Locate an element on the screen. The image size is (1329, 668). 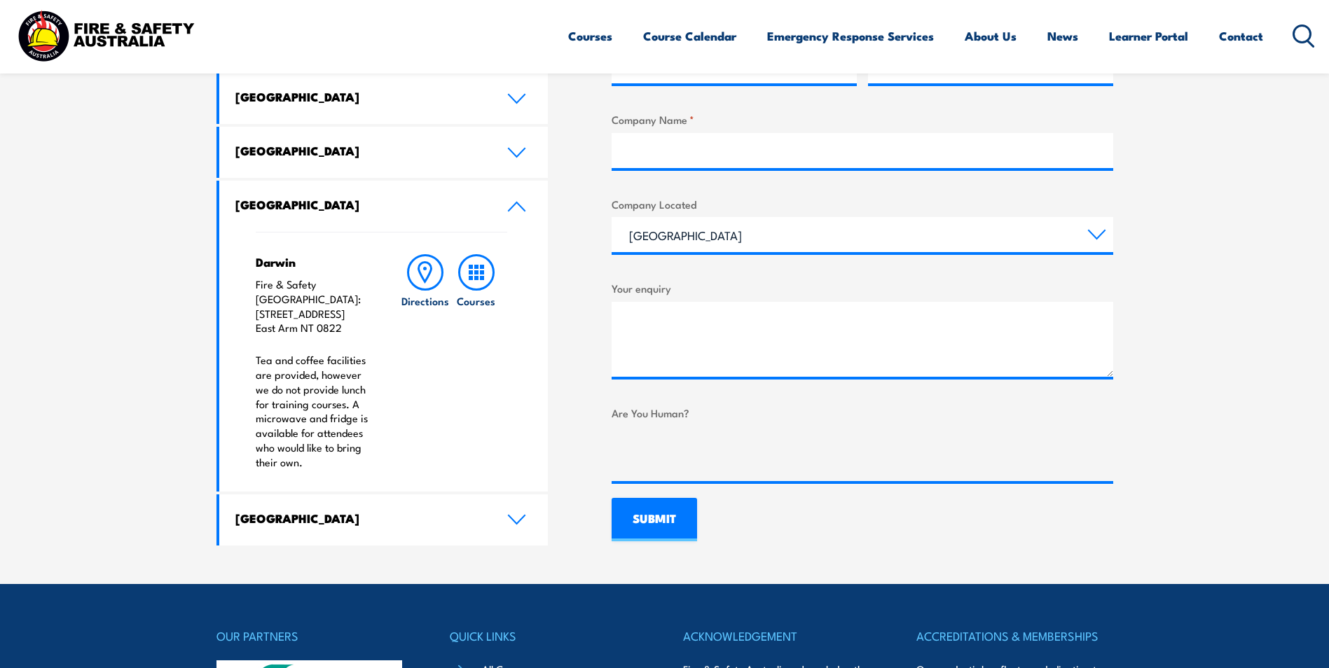
a: Learner Portal is located at coordinates (1148, 36).